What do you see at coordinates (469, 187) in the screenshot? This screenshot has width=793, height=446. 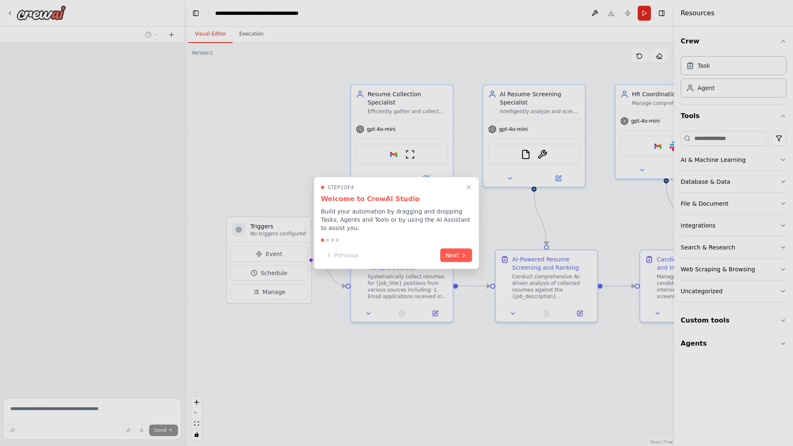 I see `button: Close walkthrough` at bounding box center [469, 187].